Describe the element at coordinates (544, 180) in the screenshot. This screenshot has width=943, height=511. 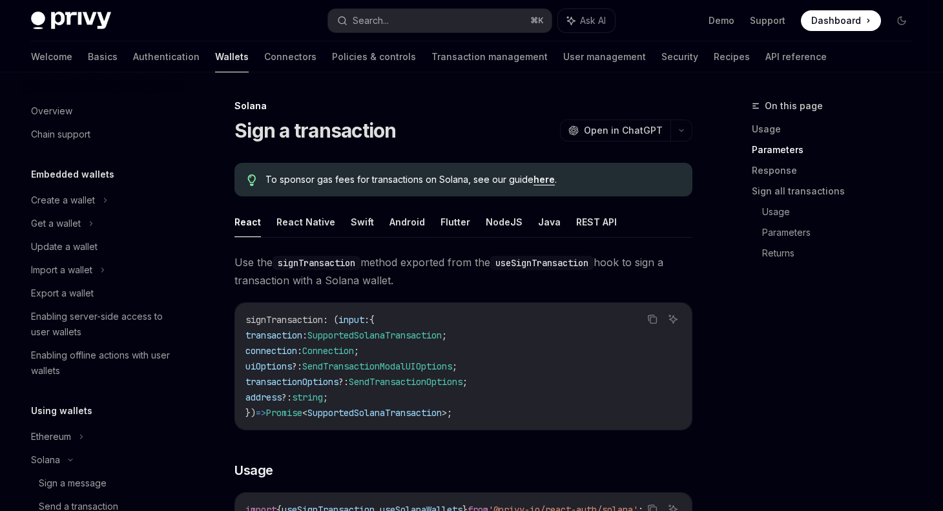
I see `a: here` at that location.